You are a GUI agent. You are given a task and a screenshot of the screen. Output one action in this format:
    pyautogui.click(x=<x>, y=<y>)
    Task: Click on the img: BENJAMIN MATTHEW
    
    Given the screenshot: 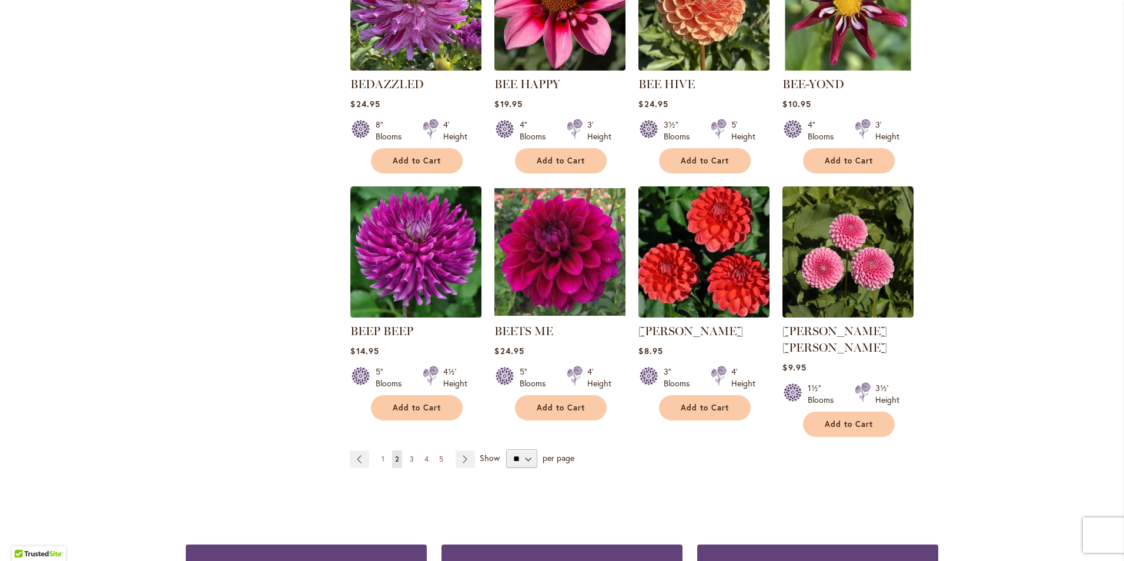 What is the action you would take?
    pyautogui.click(x=704, y=252)
    